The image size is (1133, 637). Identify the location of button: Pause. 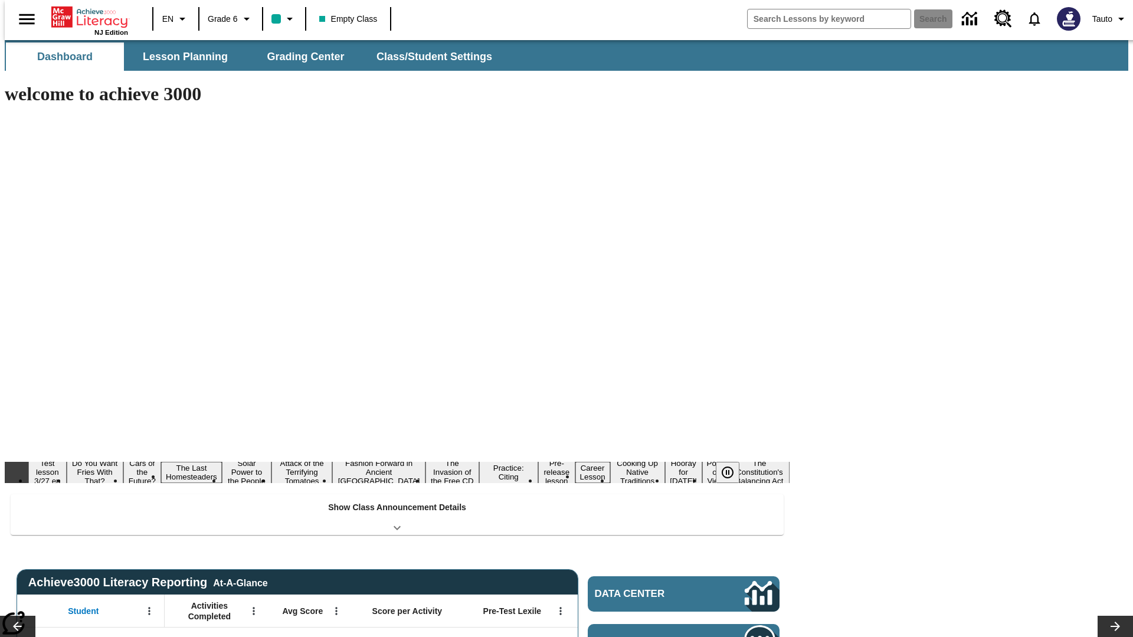
(728, 473).